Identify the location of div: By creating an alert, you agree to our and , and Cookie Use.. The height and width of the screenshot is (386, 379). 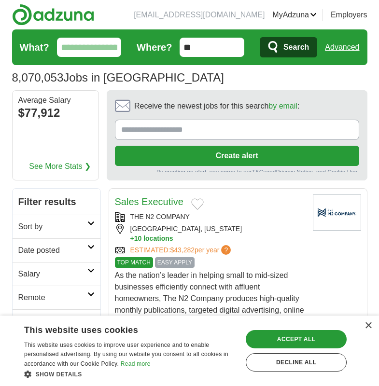
(237, 170).